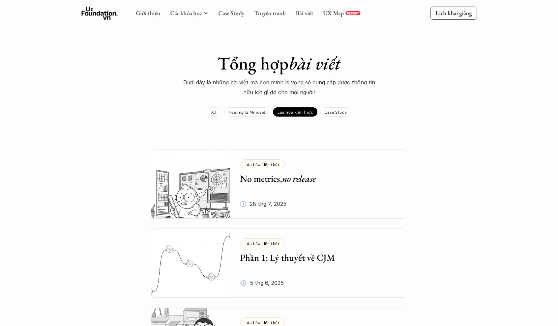  I want to click on p: Healing & Mindset, so click(247, 112).